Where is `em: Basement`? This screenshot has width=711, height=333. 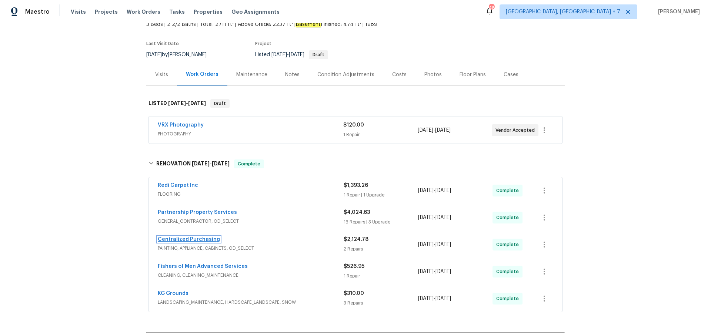 em: Basement is located at coordinates (308, 24).